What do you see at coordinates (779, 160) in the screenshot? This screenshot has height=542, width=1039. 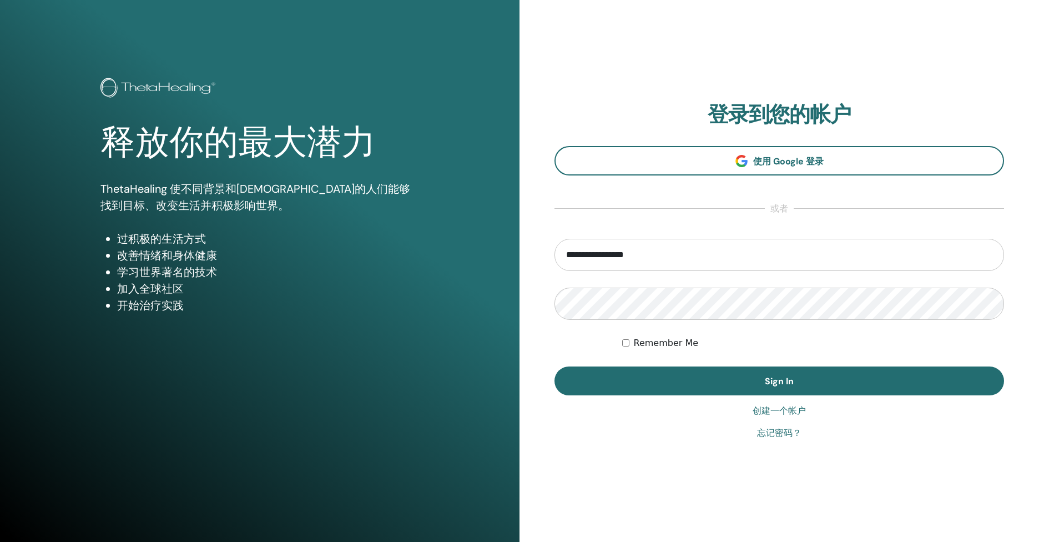 I see `a: 使用 Google 登录` at bounding box center [779, 160].